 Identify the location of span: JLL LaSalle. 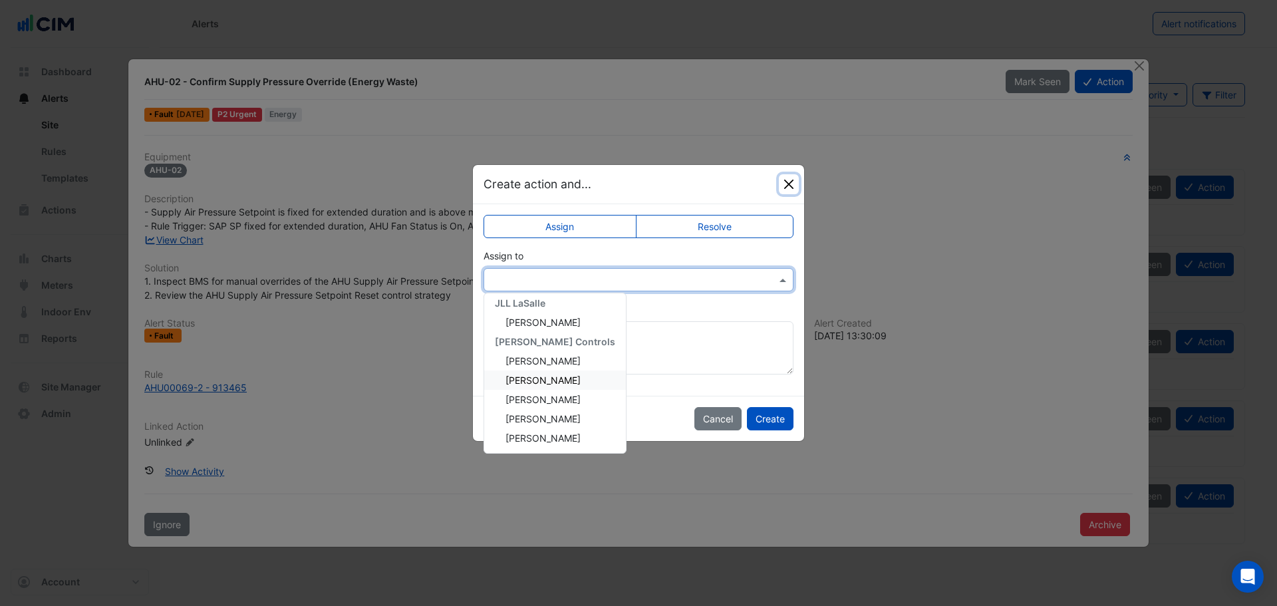
(520, 303).